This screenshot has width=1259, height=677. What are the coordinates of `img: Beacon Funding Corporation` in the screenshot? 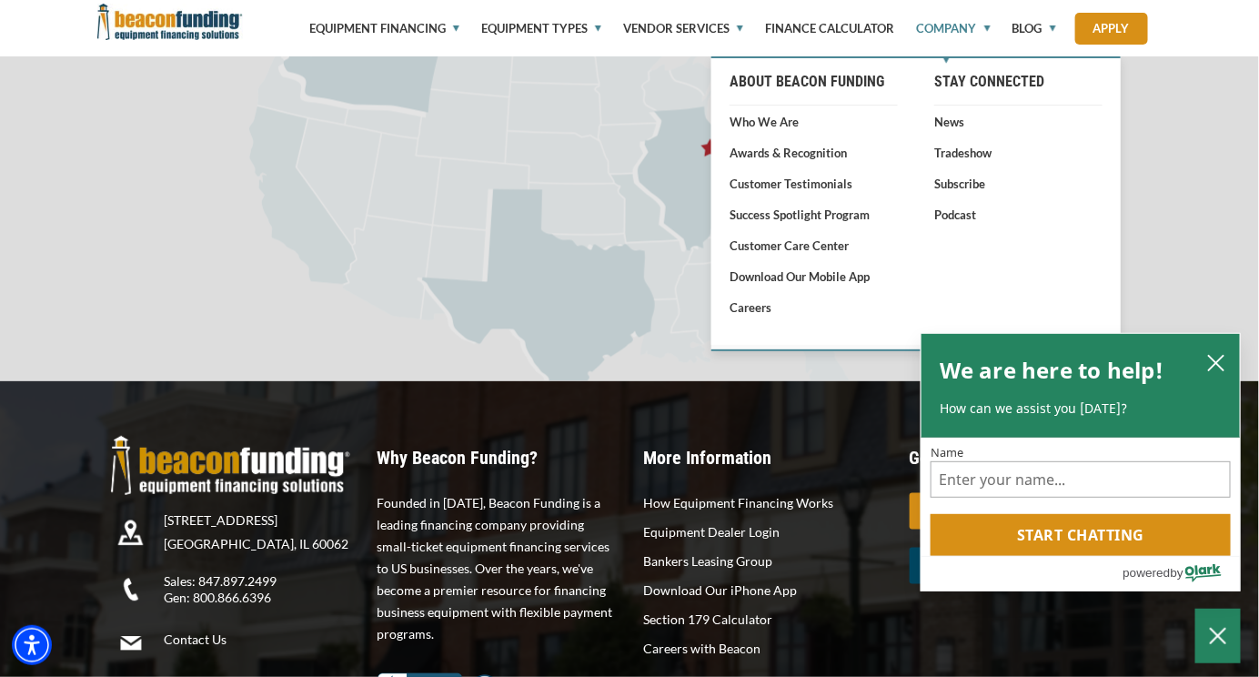 It's located at (170, 22).